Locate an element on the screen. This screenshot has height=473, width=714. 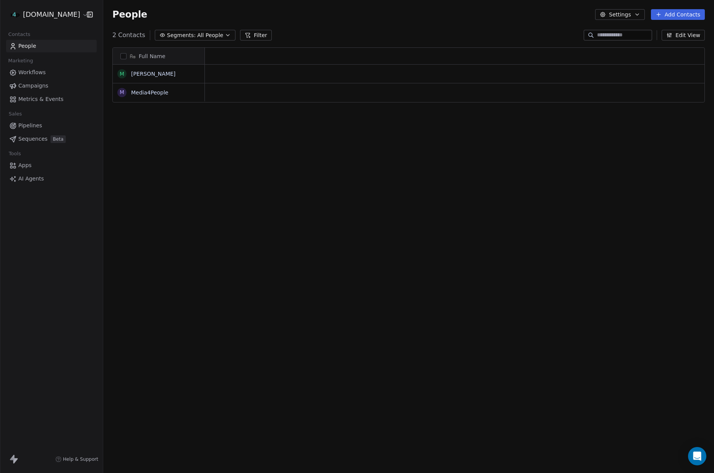
div: grid is located at coordinates (159, 255).